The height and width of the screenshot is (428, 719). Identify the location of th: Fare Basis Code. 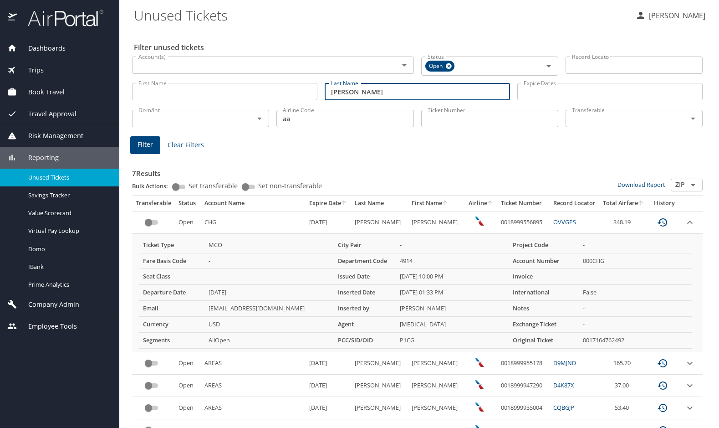
(172, 261).